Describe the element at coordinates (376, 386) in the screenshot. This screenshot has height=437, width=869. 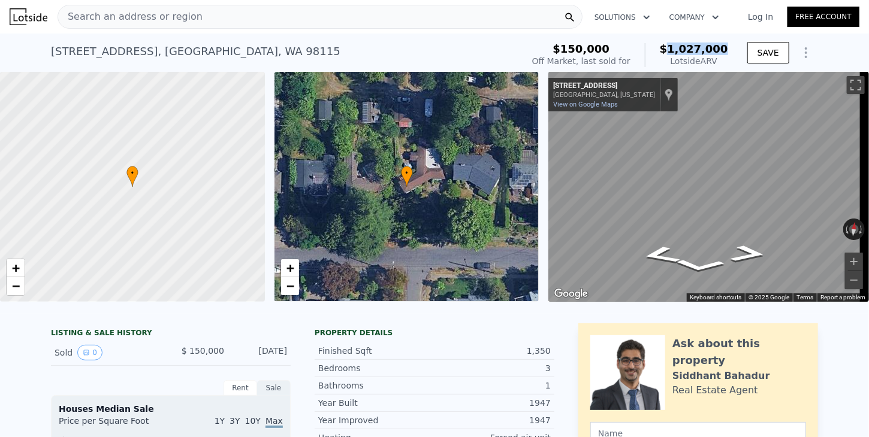
I see `div: Bathrooms` at that location.